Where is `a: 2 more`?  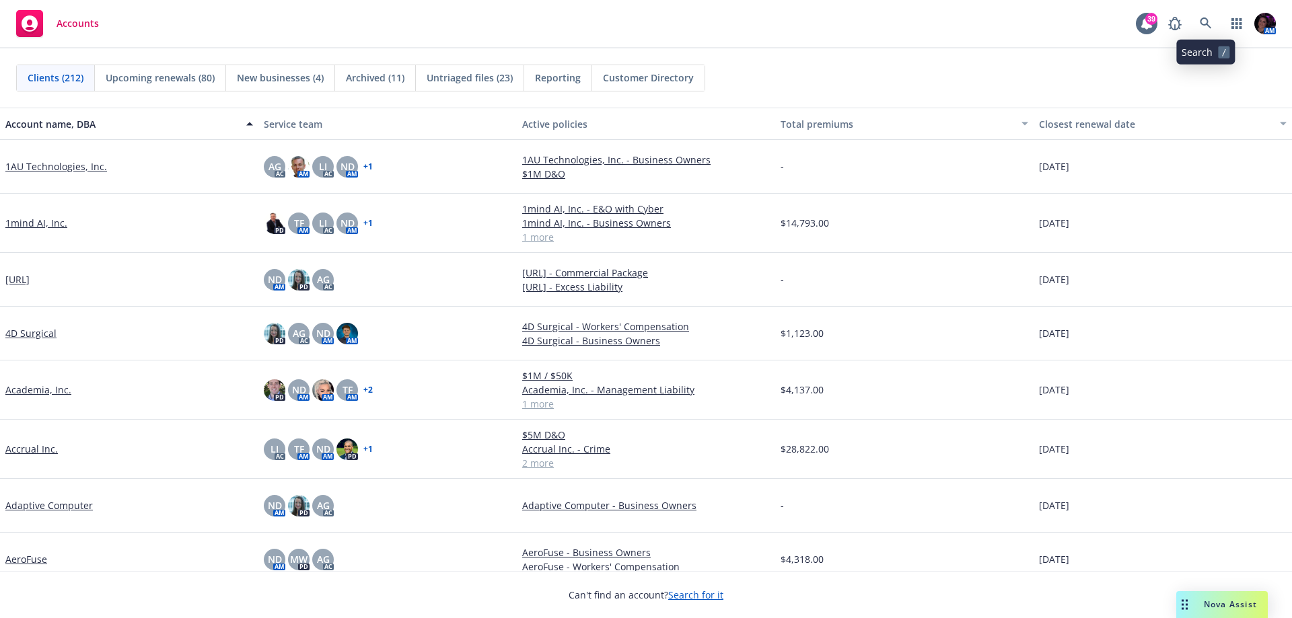
a: 2 more is located at coordinates (646, 463).